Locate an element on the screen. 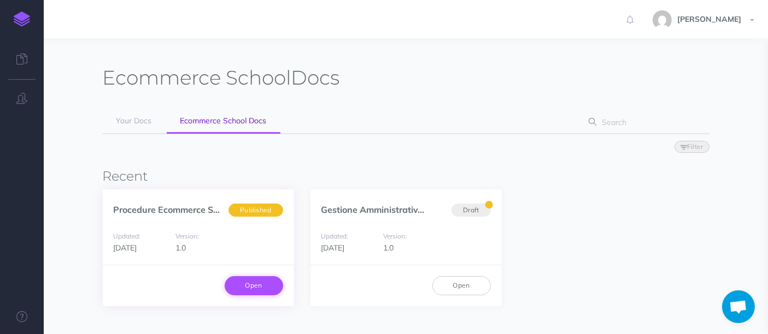  button: Filter is located at coordinates (692, 147).